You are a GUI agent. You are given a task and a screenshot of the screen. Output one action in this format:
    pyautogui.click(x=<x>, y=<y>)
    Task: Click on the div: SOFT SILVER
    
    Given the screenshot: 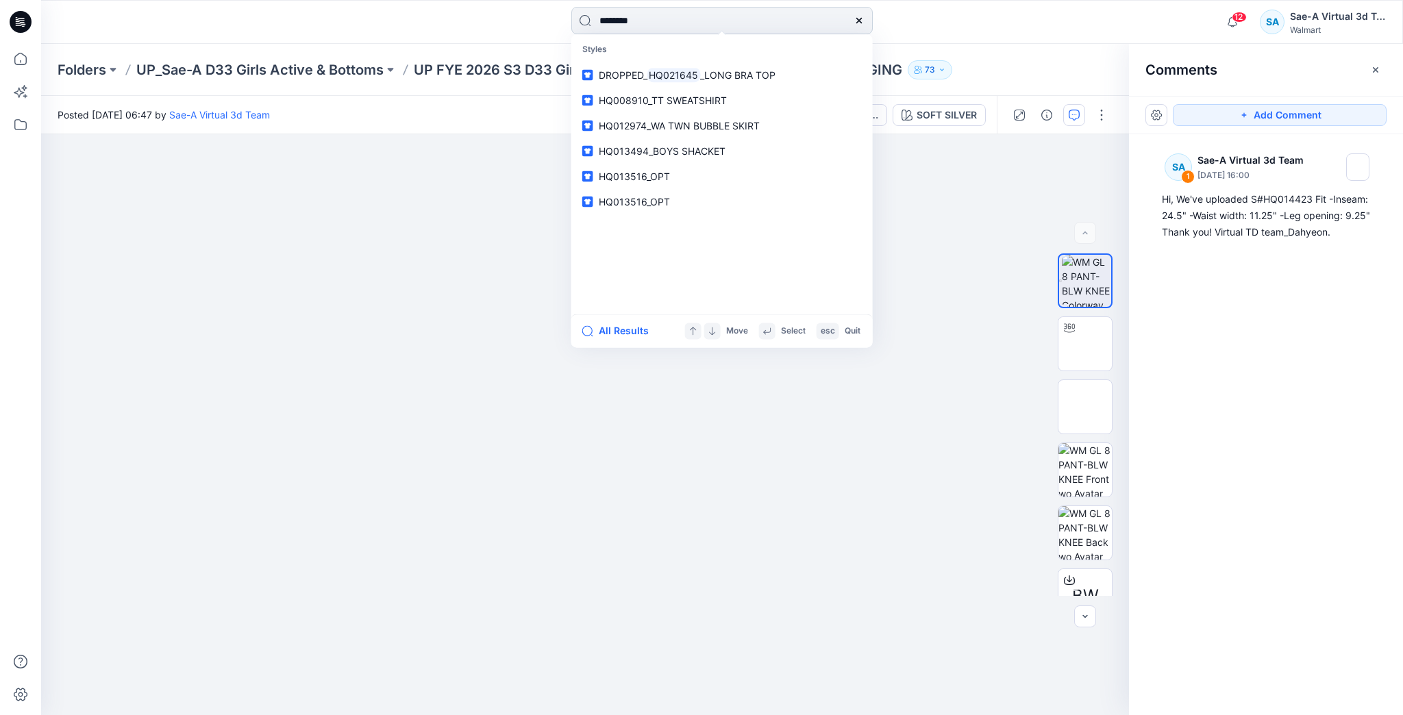 What is the action you would take?
    pyautogui.click(x=947, y=115)
    